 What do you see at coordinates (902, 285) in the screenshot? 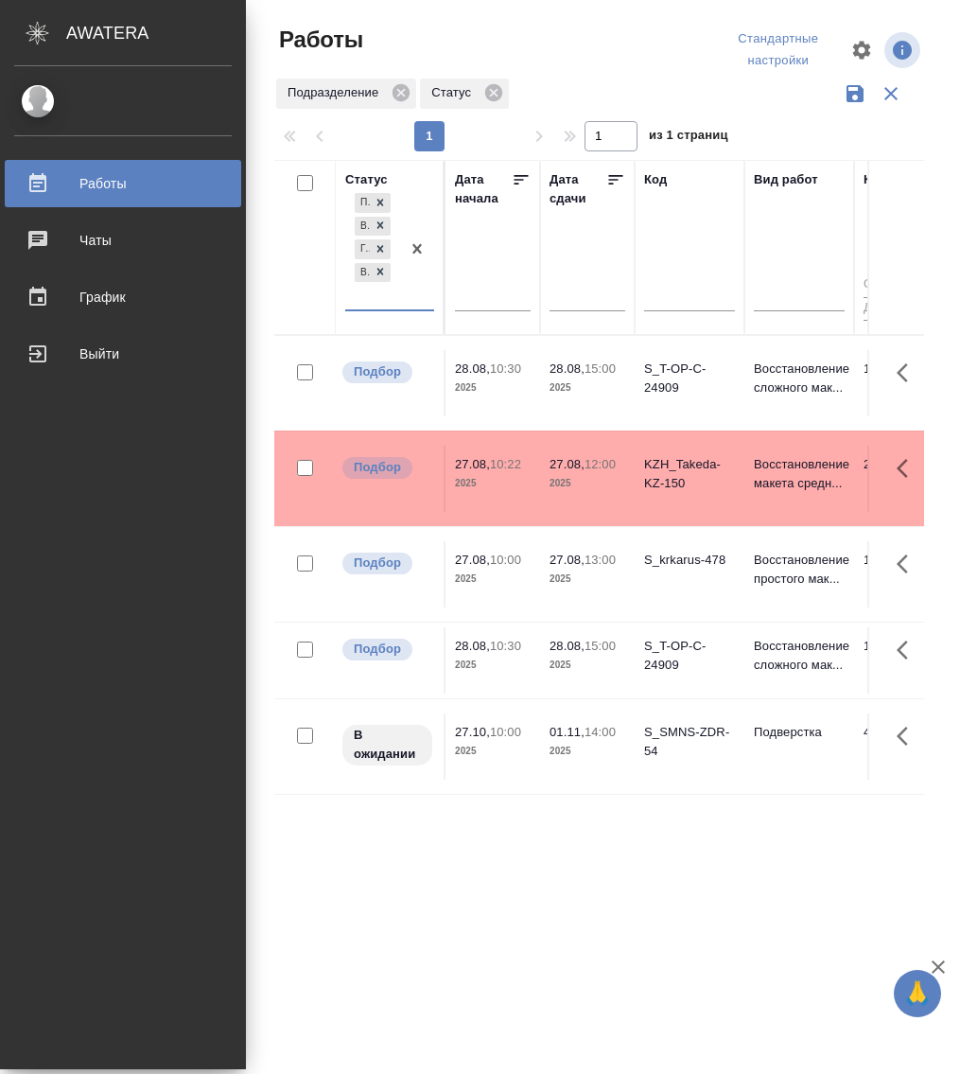
I see `input: От` at bounding box center [902, 285].